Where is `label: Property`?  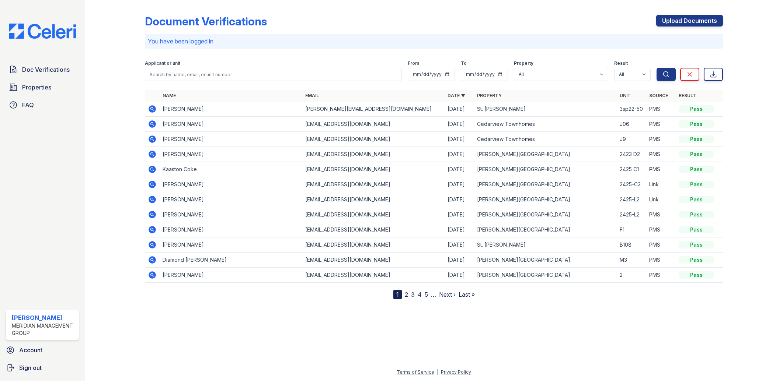 label: Property is located at coordinates (523, 63).